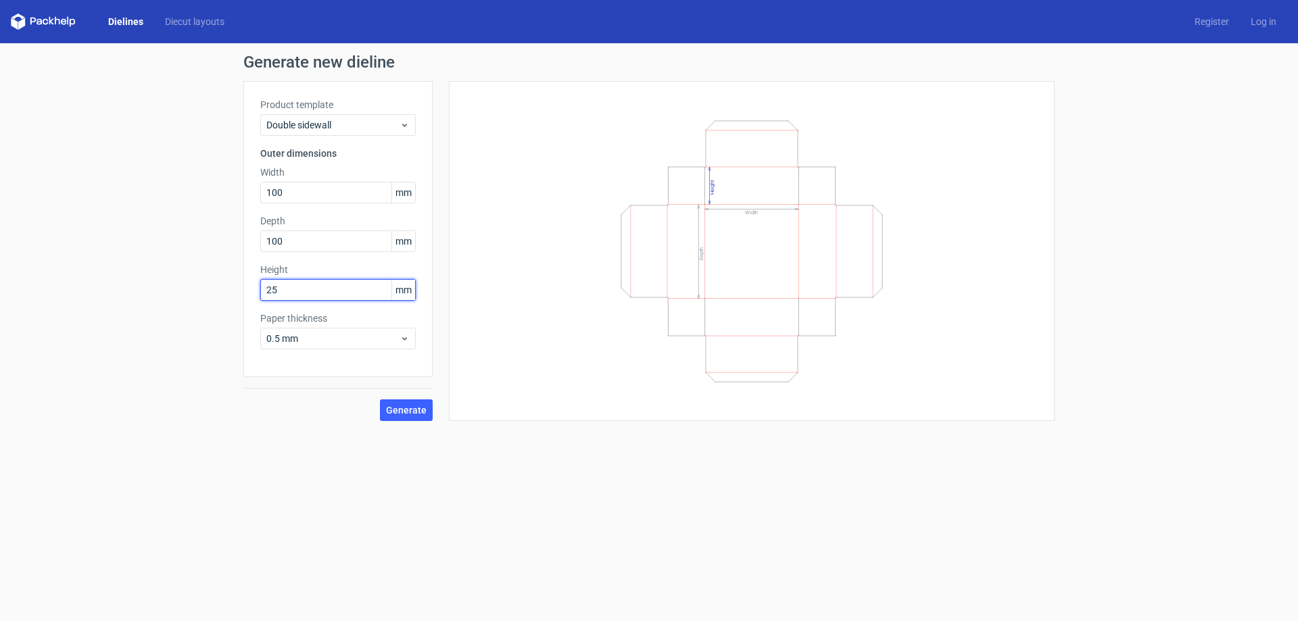 The height and width of the screenshot is (621, 1298). I want to click on span: 0.5 mm, so click(333, 339).